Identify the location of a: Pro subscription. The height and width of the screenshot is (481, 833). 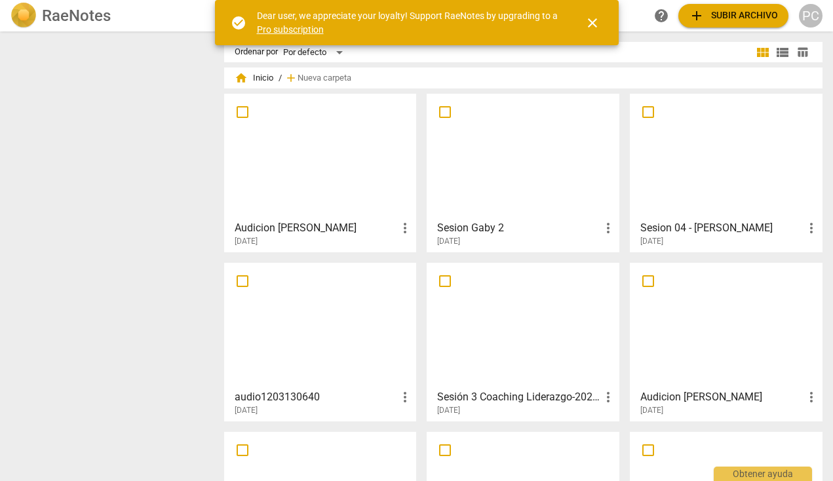
(290, 29).